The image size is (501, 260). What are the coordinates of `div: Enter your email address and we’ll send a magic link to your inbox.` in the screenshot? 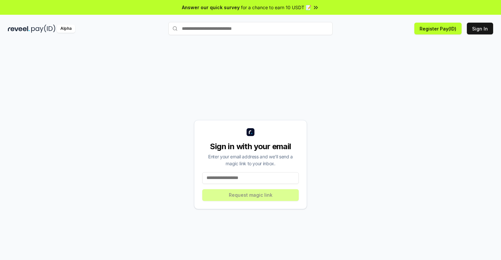 It's located at (250, 160).